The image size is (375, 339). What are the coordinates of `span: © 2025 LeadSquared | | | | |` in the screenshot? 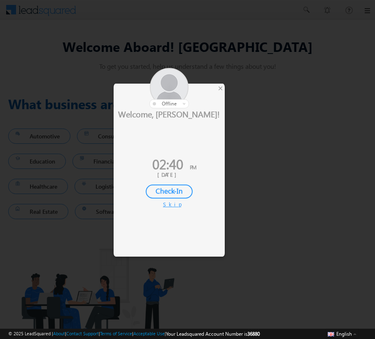 It's located at (134, 333).